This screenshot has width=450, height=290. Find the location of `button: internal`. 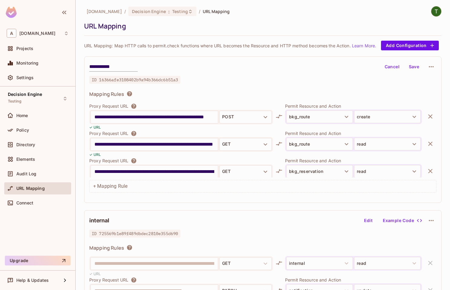

button: internal is located at coordinates (320, 263).